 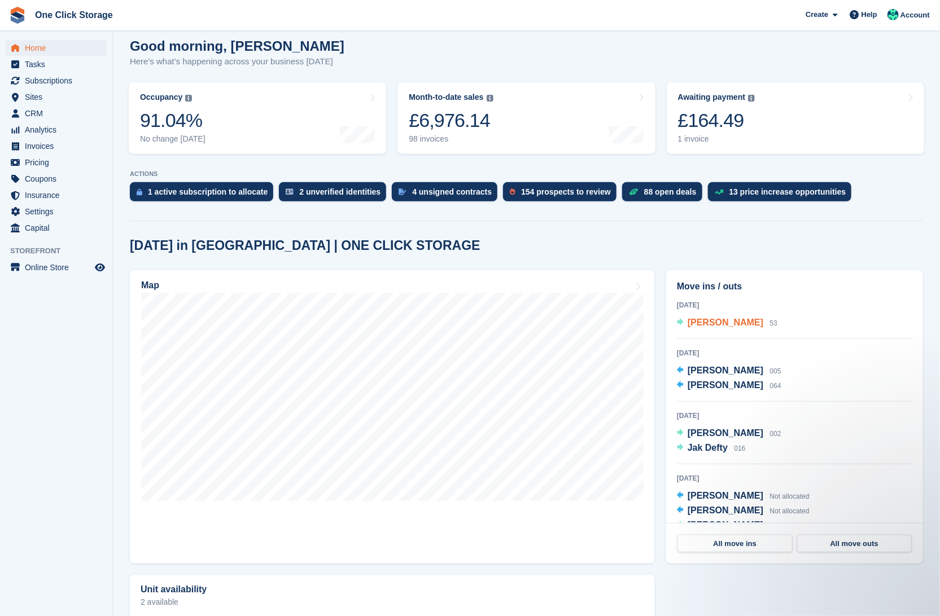 I want to click on img: active_subscription_to_allocate_icon-d502201f5373d7db506a760aba3b589e785aa758c864c3986d89f69b8ff3..., so click(x=139, y=192).